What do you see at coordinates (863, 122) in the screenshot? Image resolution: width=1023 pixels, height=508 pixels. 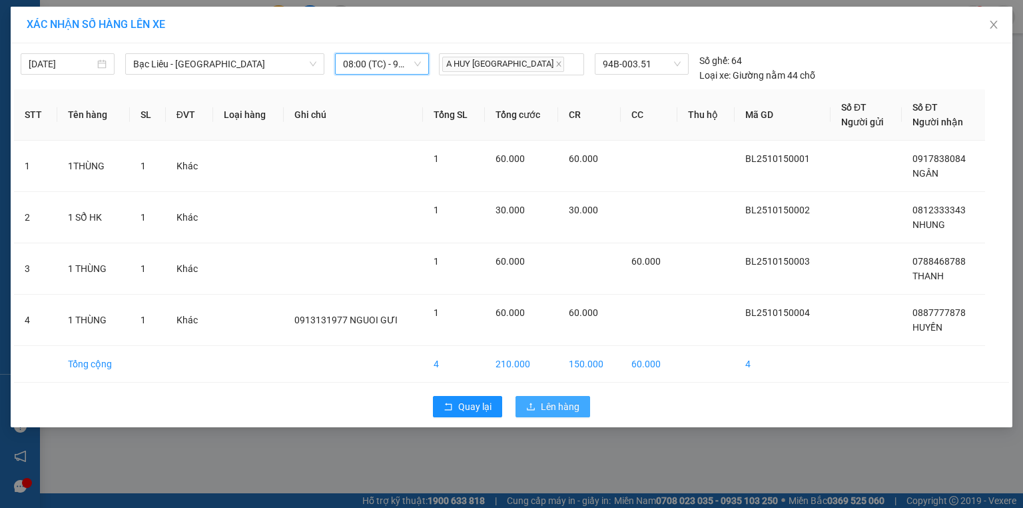 I see `span: Người gửi` at bounding box center [863, 122].